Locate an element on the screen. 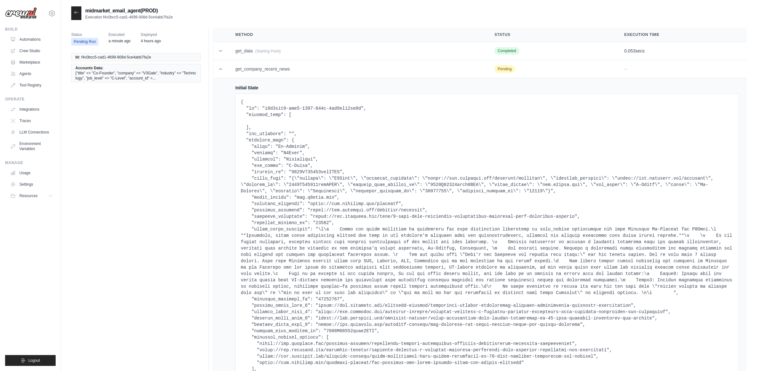 Image resolution: width=757 pixels, height=371 pixels. th: Execution Time is located at coordinates (682, 35).